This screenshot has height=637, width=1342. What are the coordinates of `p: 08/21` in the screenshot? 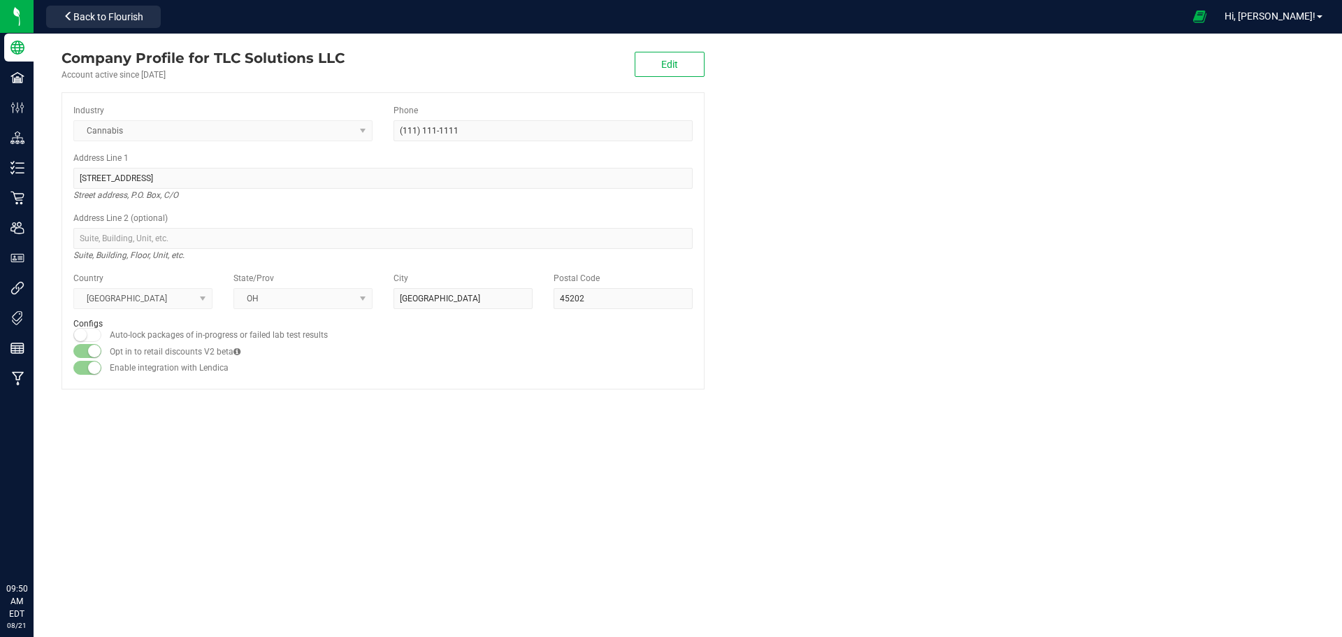 It's located at (17, 625).